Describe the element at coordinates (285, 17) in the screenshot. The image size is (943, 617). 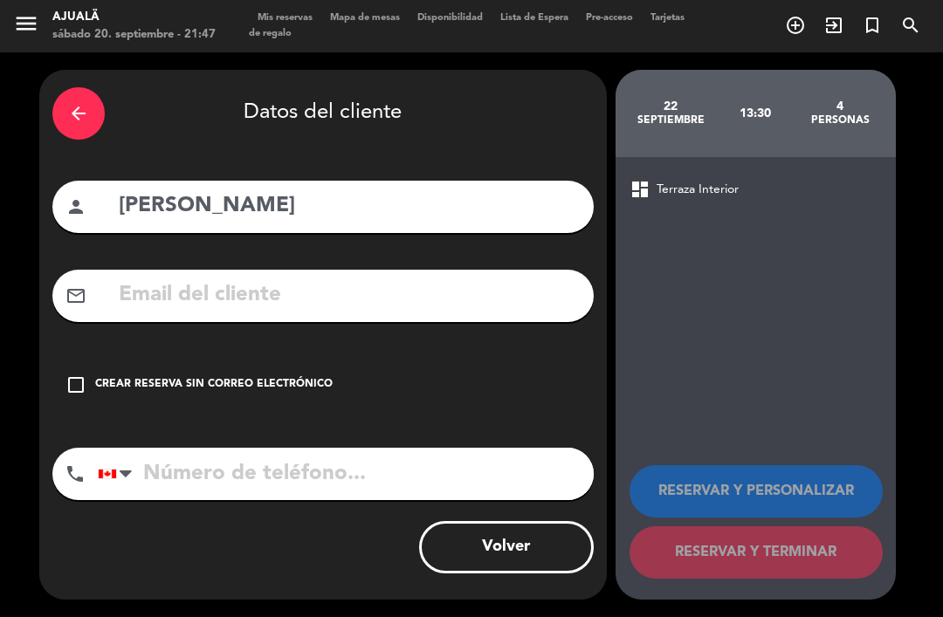
I see `span: Mis reservas` at that location.